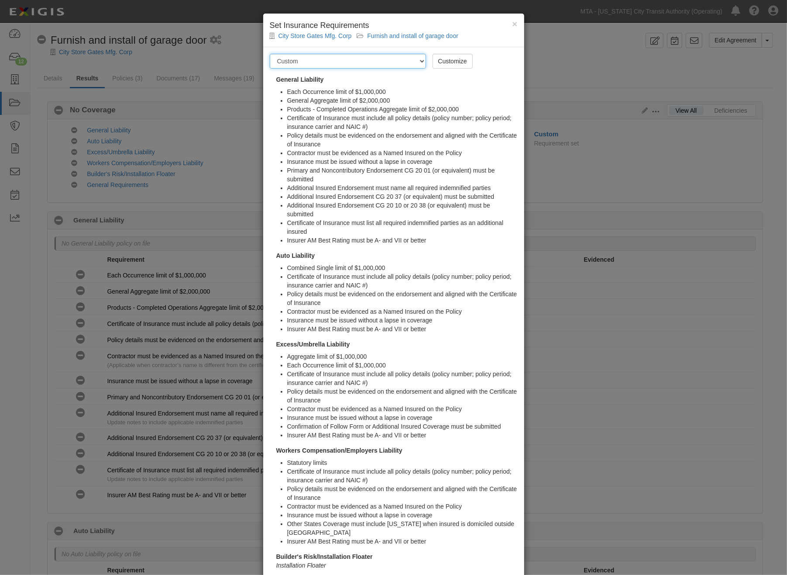 Image resolution: width=787 pixels, height=575 pixels. I want to click on h4: Set Insurance Requirements, so click(394, 26).